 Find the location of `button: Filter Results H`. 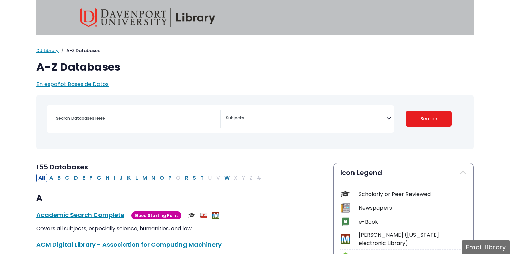

button: Filter Results H is located at coordinates (107, 178).